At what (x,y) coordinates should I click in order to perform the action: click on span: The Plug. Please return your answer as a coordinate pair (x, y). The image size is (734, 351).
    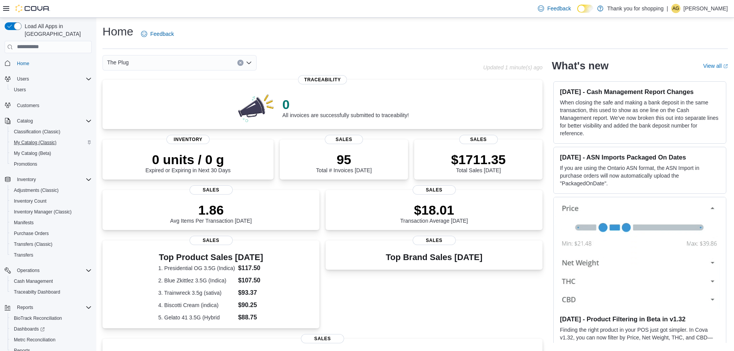
    Looking at the image, I should click on (118, 62).